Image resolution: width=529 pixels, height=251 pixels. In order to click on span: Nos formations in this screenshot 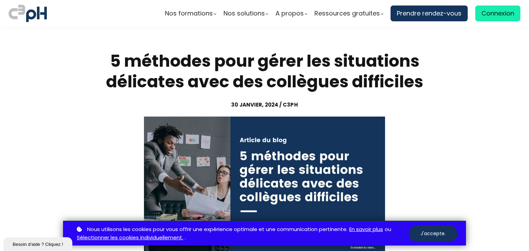, I will do `click(189, 13)`.